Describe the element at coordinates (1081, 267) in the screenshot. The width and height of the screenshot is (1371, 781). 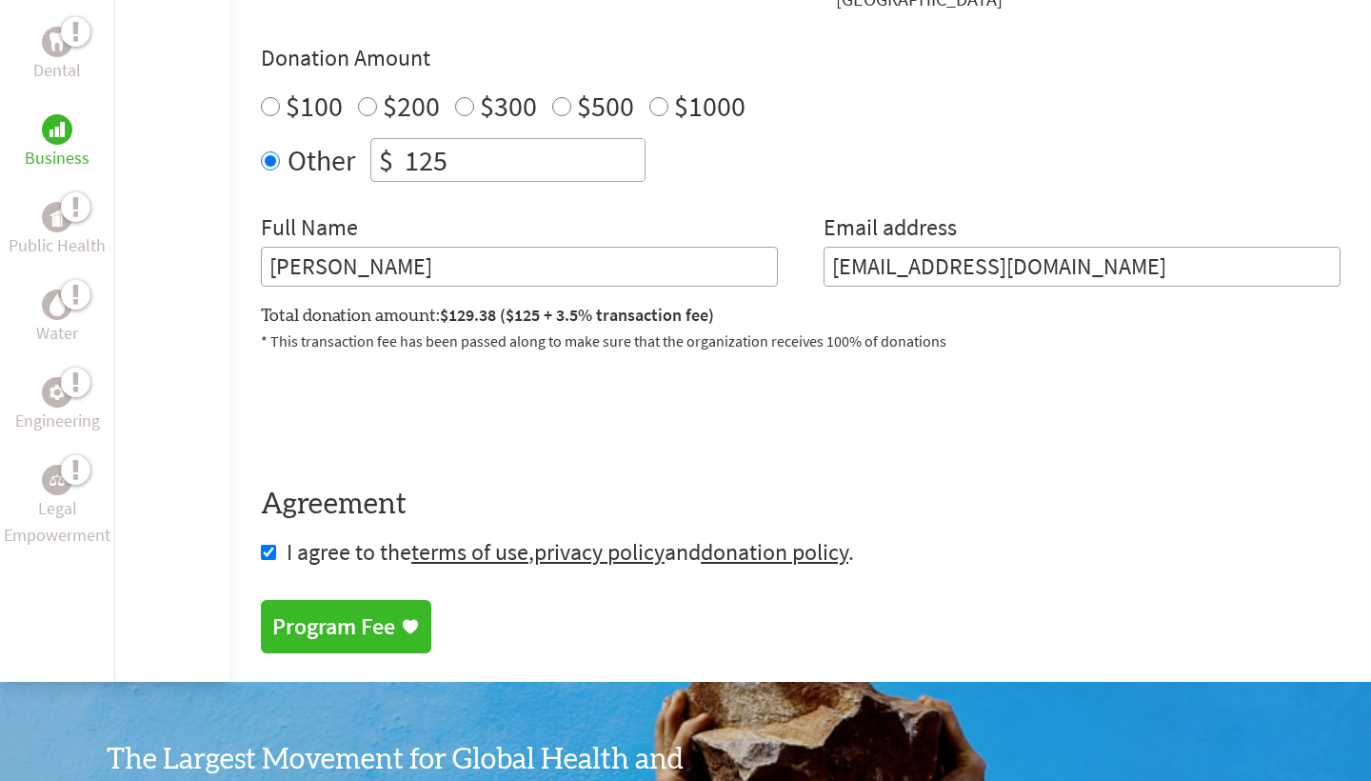
I see `input: Your Email` at that location.